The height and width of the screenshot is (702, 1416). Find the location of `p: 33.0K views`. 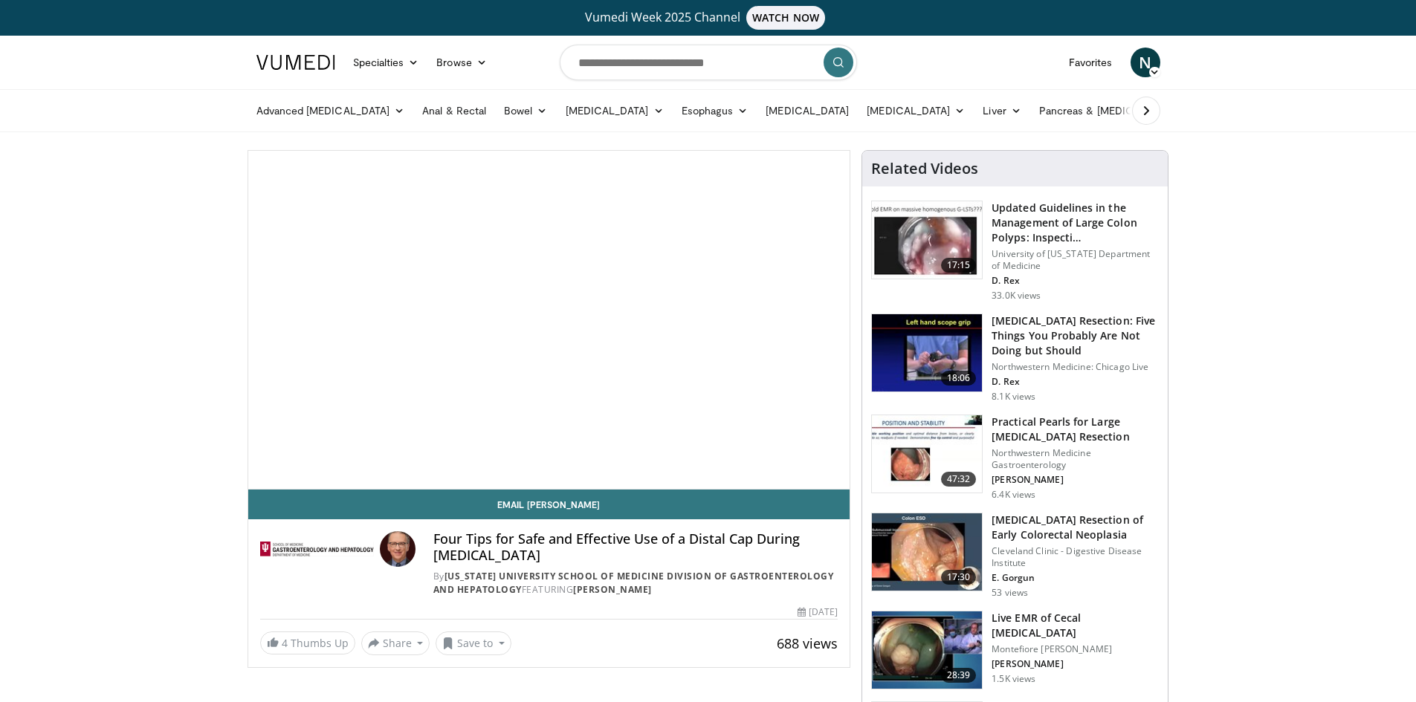

p: 33.0K views is located at coordinates (1016, 296).